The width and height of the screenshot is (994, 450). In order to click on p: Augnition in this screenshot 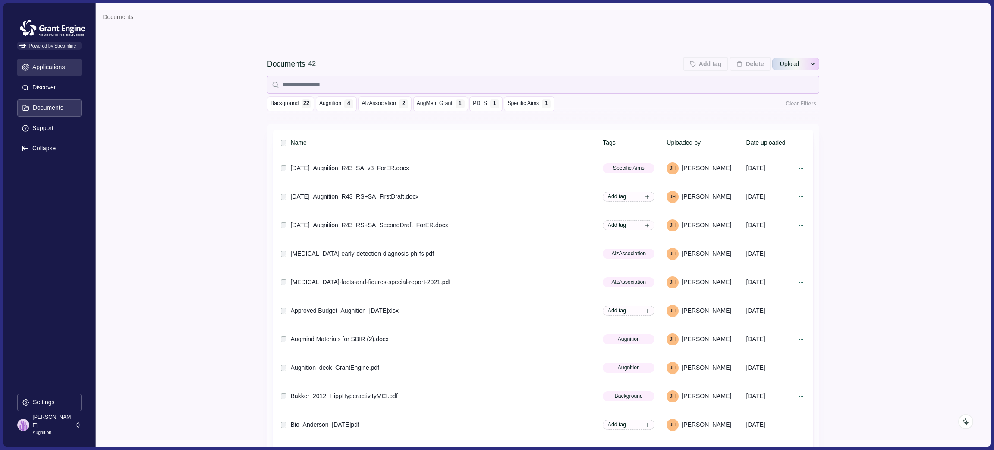, I will do `click(52, 432)`.